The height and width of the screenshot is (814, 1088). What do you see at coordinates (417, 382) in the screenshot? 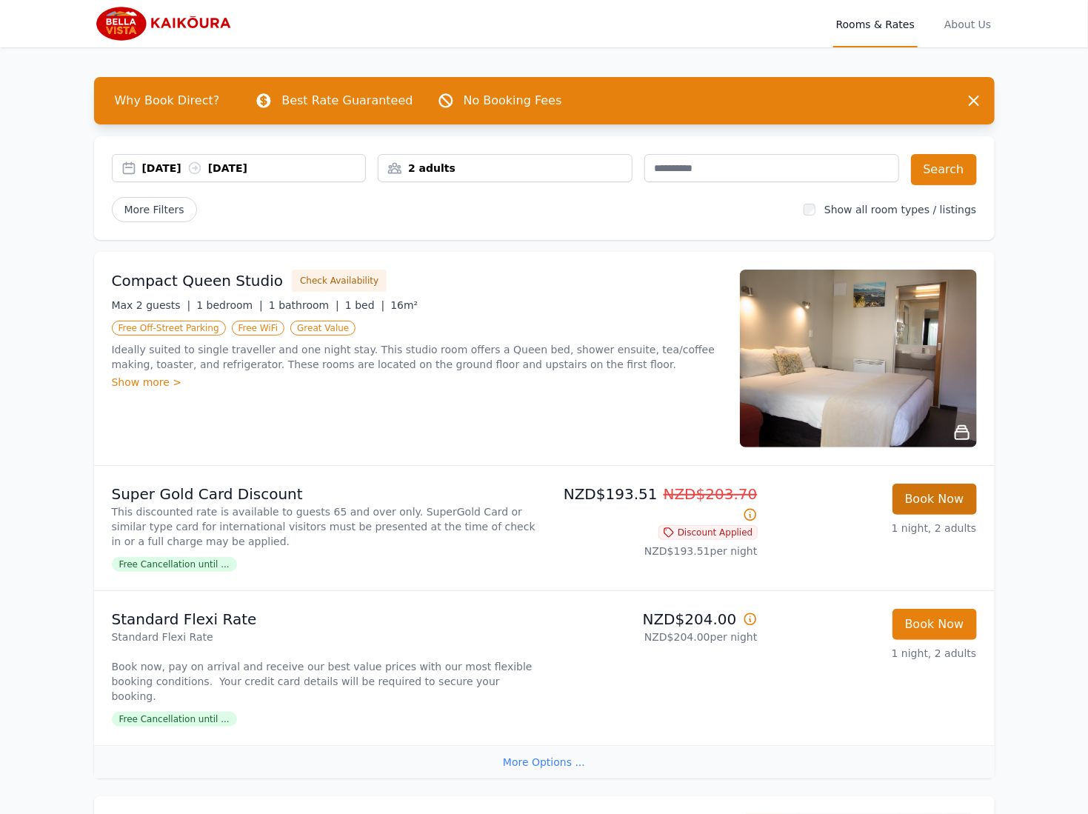
I see `div: Show more >` at bounding box center [417, 382].